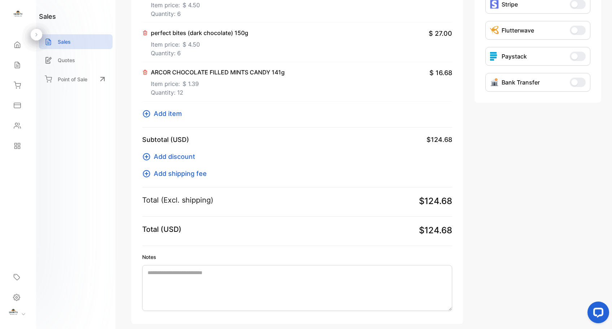 The image size is (612, 329). I want to click on p: ARCOR CHOCOLATE FILLED MINTS CANDY 141g, so click(218, 72).